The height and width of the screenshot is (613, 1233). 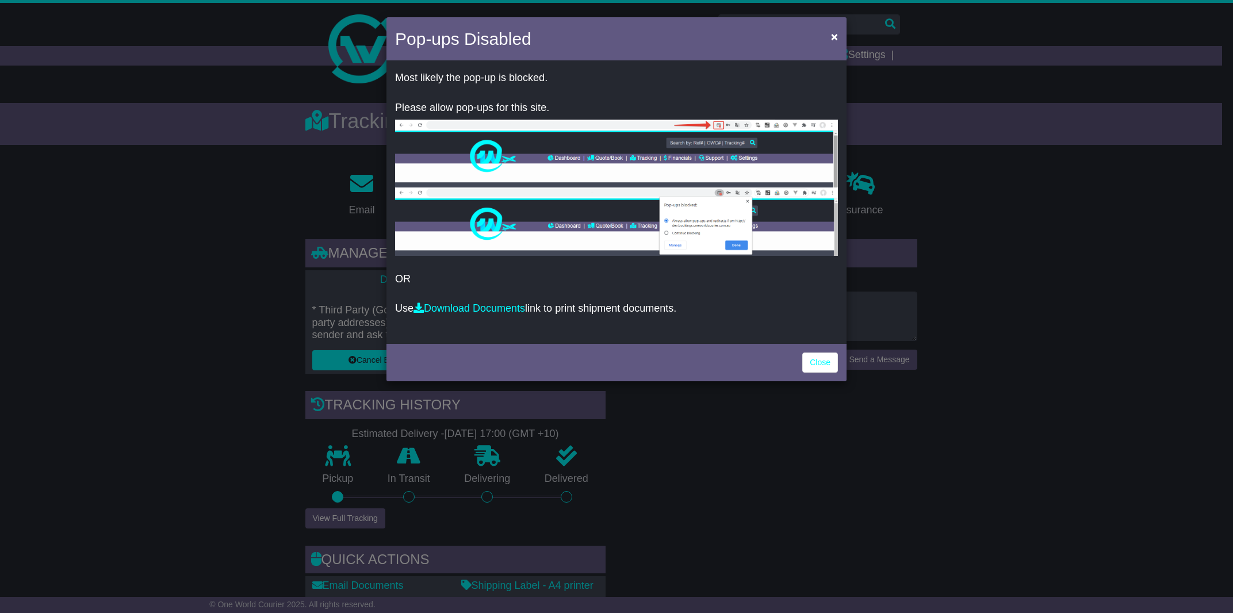 I want to click on button: Close, so click(x=834, y=36).